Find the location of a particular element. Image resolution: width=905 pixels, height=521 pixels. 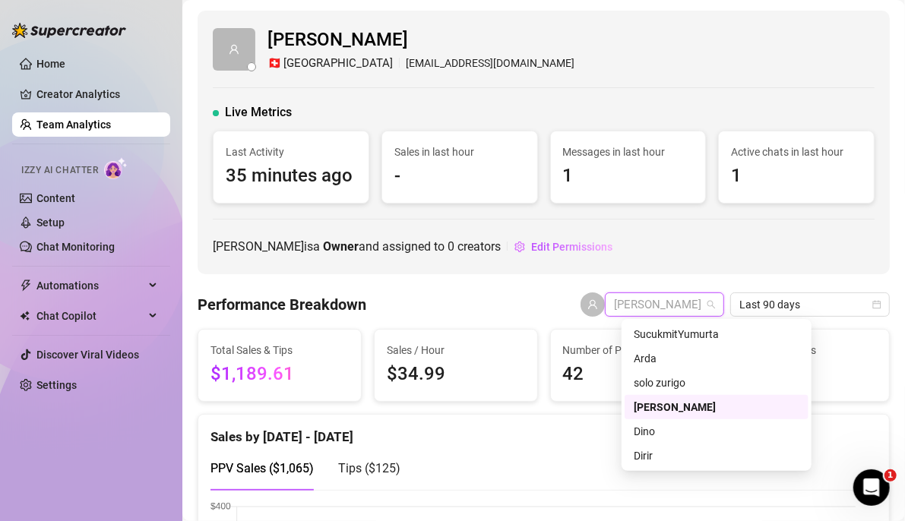

span: Mijail Meier is located at coordinates (664, 305).